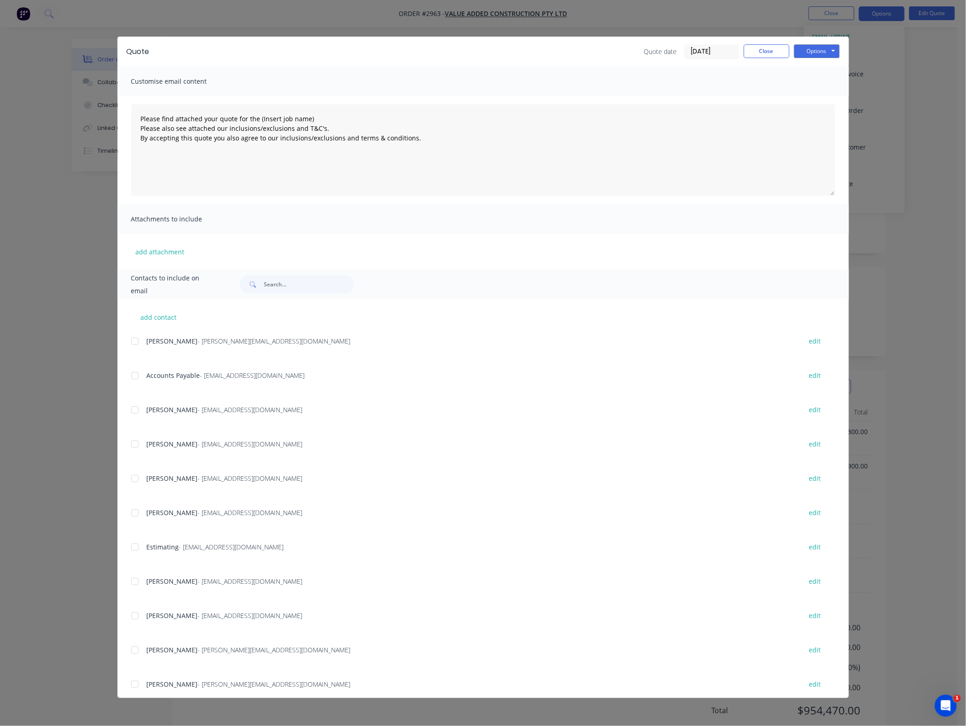 The height and width of the screenshot is (726, 966). Describe the element at coordinates (661, 51) in the screenshot. I see `span: Quote date` at that location.